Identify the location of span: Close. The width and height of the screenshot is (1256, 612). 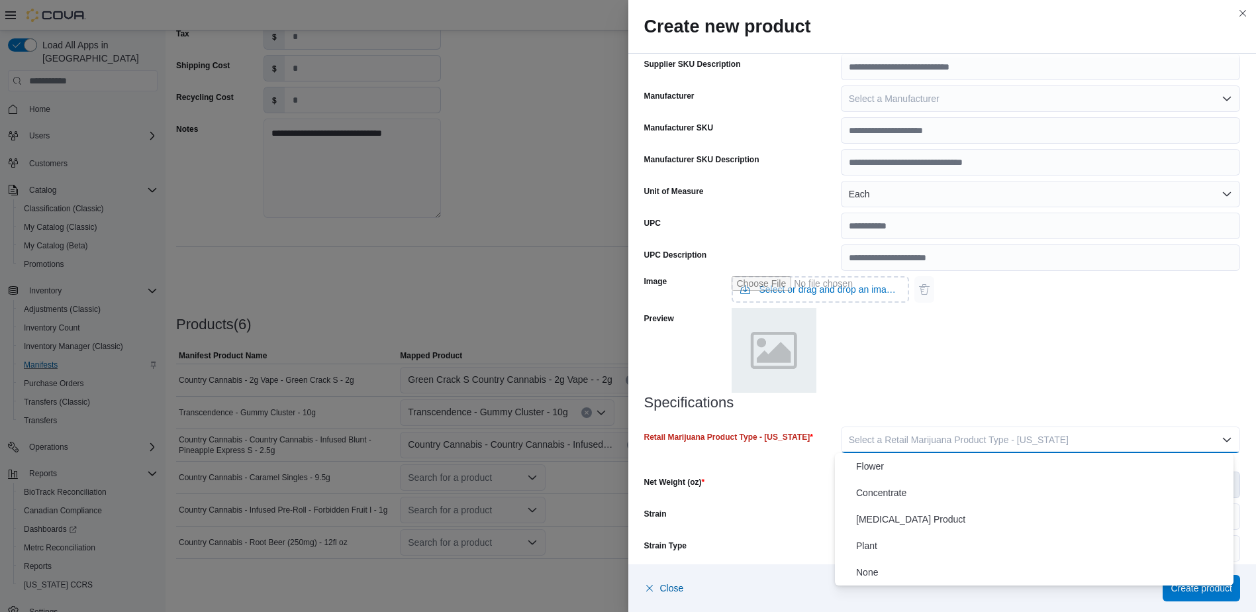
(672, 588).